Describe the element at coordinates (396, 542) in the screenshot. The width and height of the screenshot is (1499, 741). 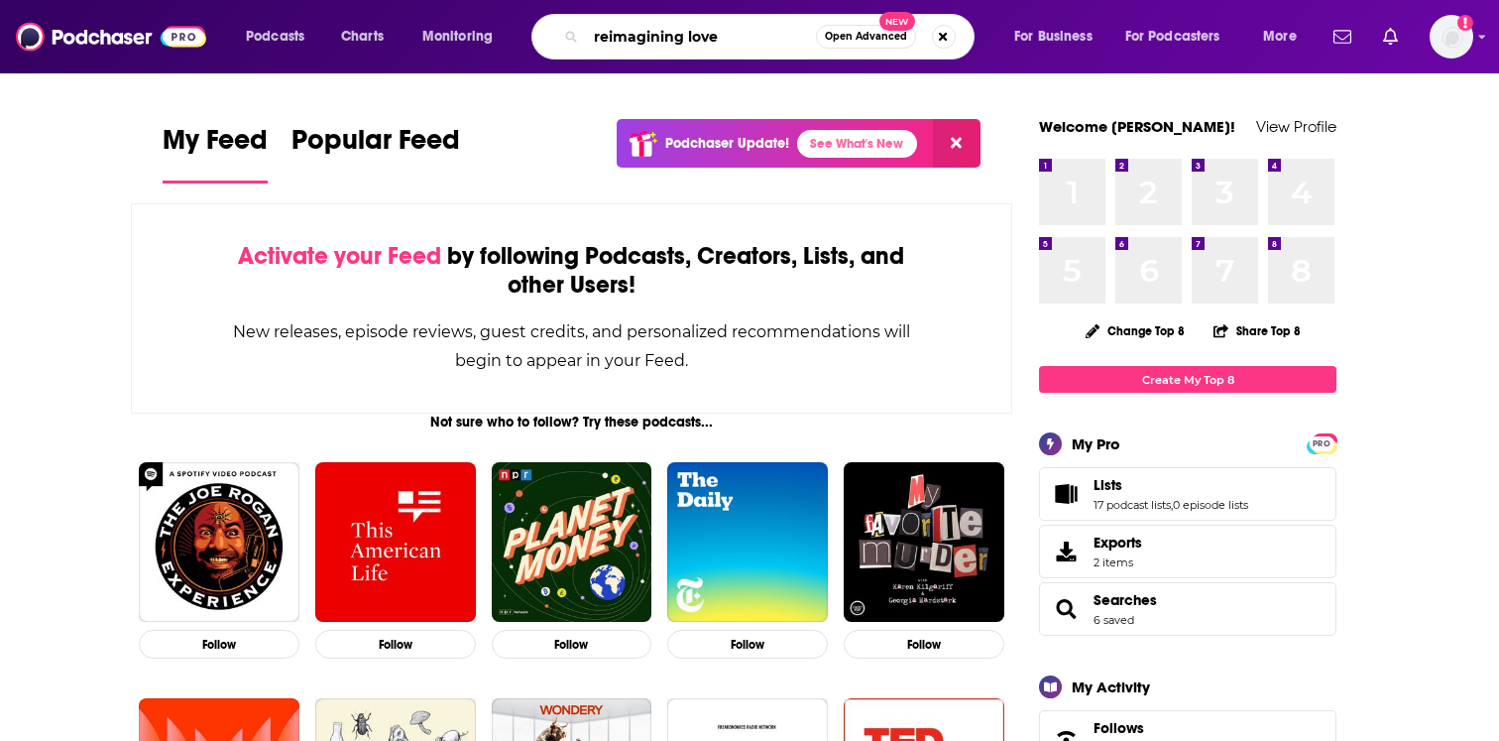
I see `img: This American Life` at that location.